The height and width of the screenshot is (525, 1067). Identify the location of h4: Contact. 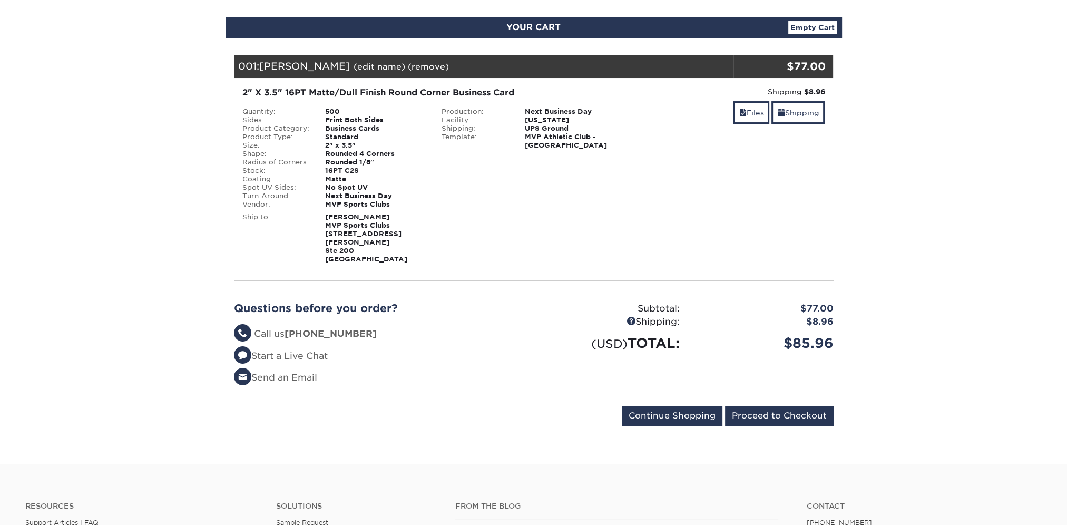
(924, 506).